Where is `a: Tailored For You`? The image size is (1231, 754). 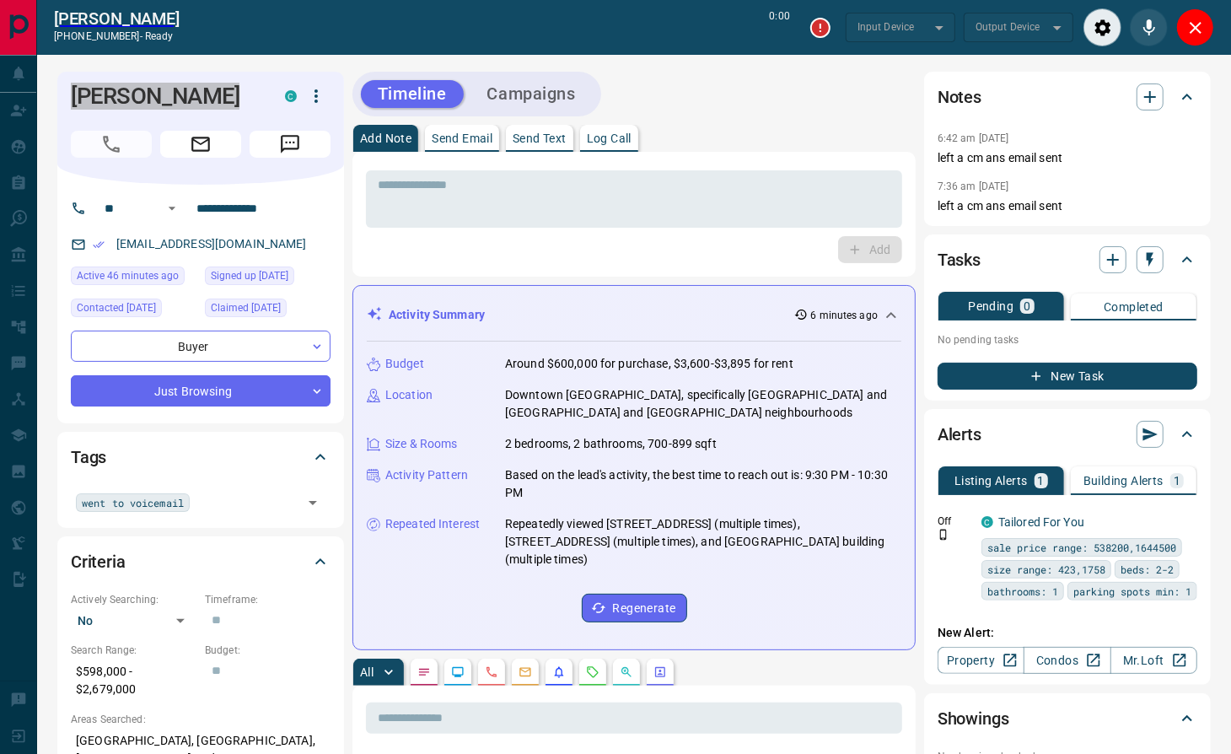 a: Tailored For You is located at coordinates (1041, 522).